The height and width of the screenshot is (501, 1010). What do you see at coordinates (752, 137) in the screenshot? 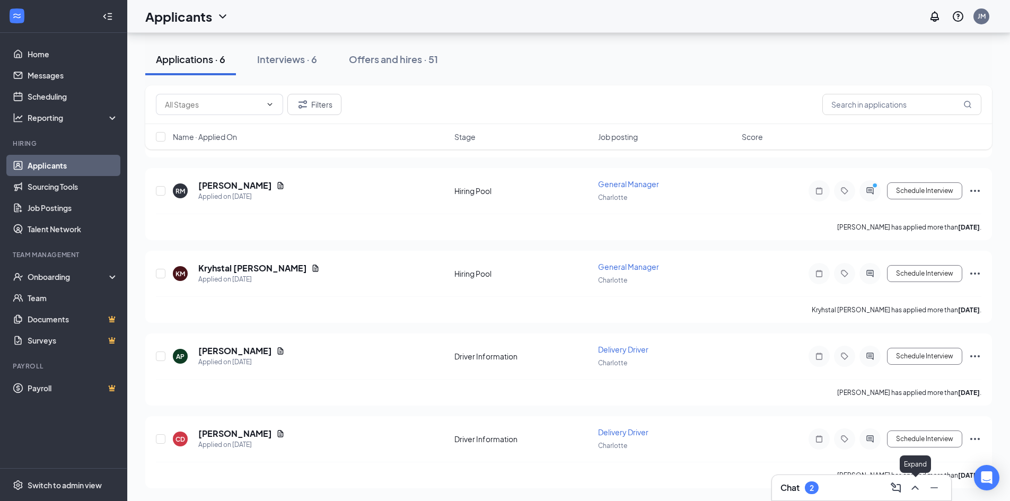
I see `span: Score` at bounding box center [752, 137].